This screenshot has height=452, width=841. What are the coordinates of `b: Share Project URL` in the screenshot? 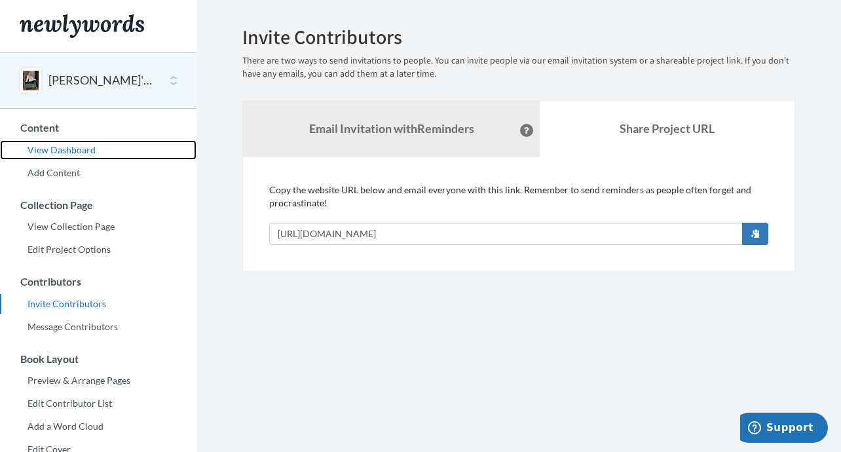 It's located at (667, 128).